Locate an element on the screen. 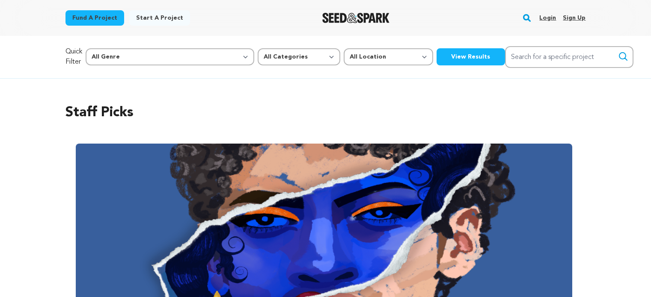 The height and width of the screenshot is (297, 651). a: Fund a project is located at coordinates (95, 18).